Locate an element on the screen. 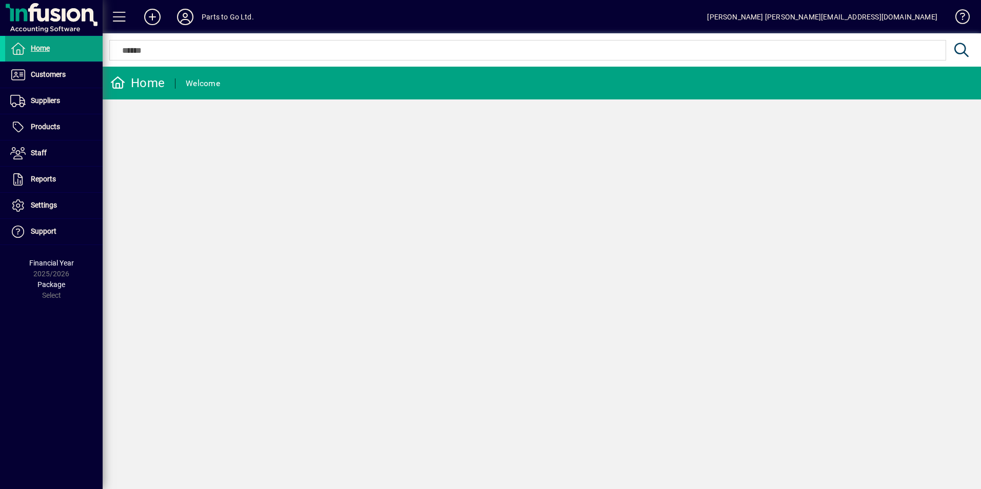 Image resolution: width=981 pixels, height=489 pixels. button: Add is located at coordinates (152, 17).